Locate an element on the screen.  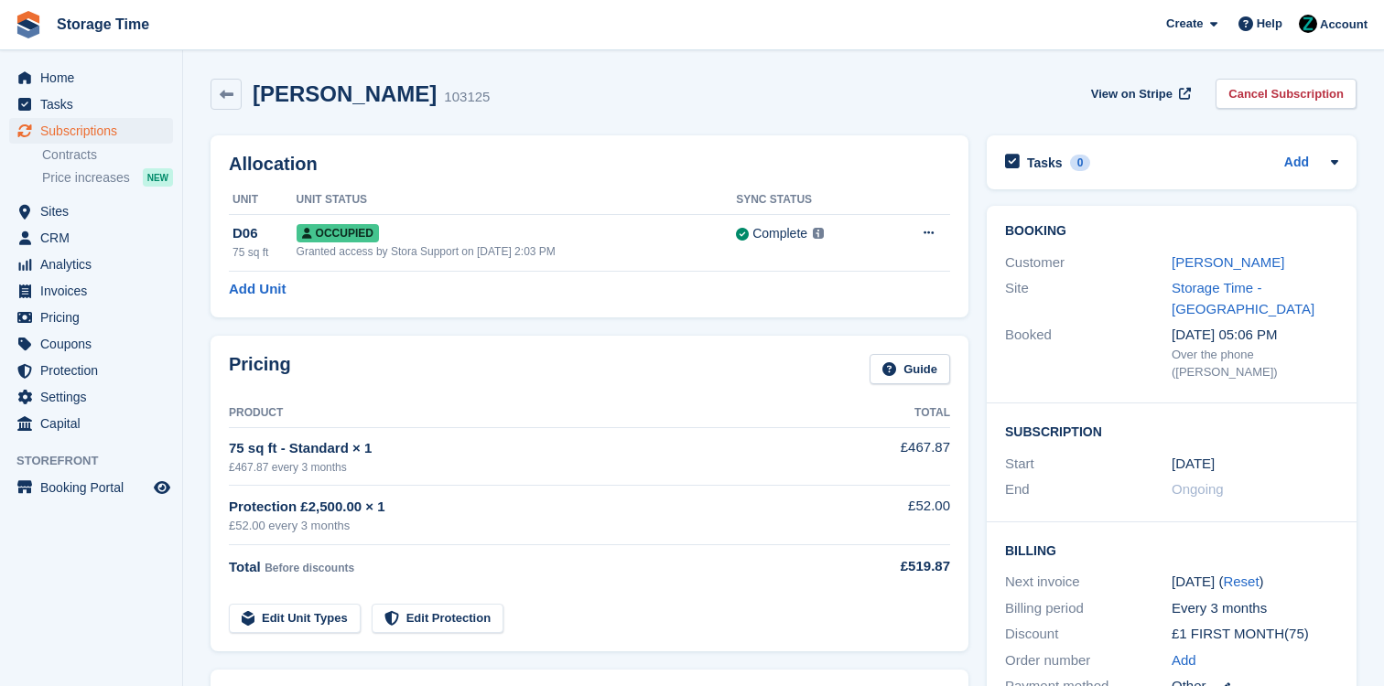
h2: Billing is located at coordinates (1171, 550).